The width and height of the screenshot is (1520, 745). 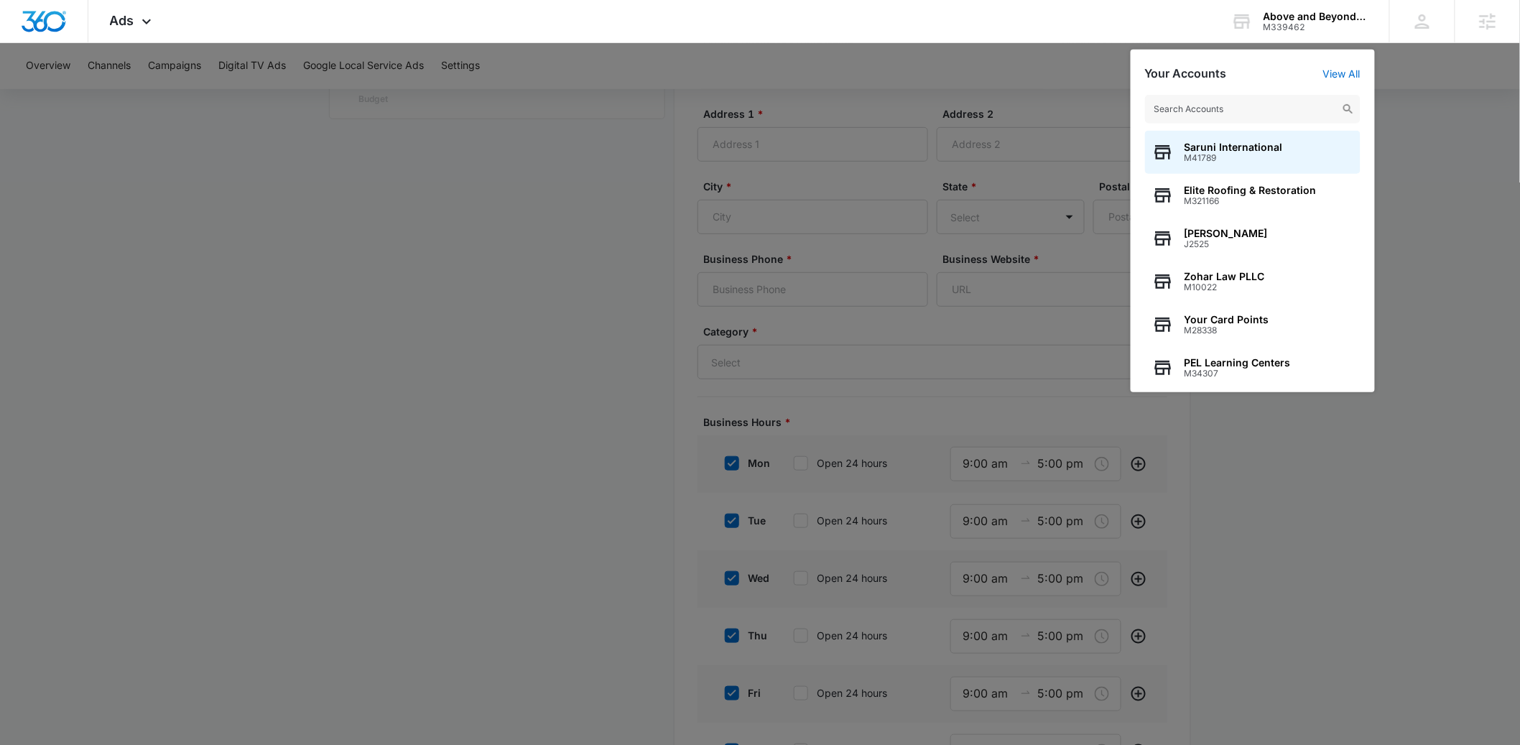 I want to click on button: Your Card PointsM28338, so click(x=1253, y=325).